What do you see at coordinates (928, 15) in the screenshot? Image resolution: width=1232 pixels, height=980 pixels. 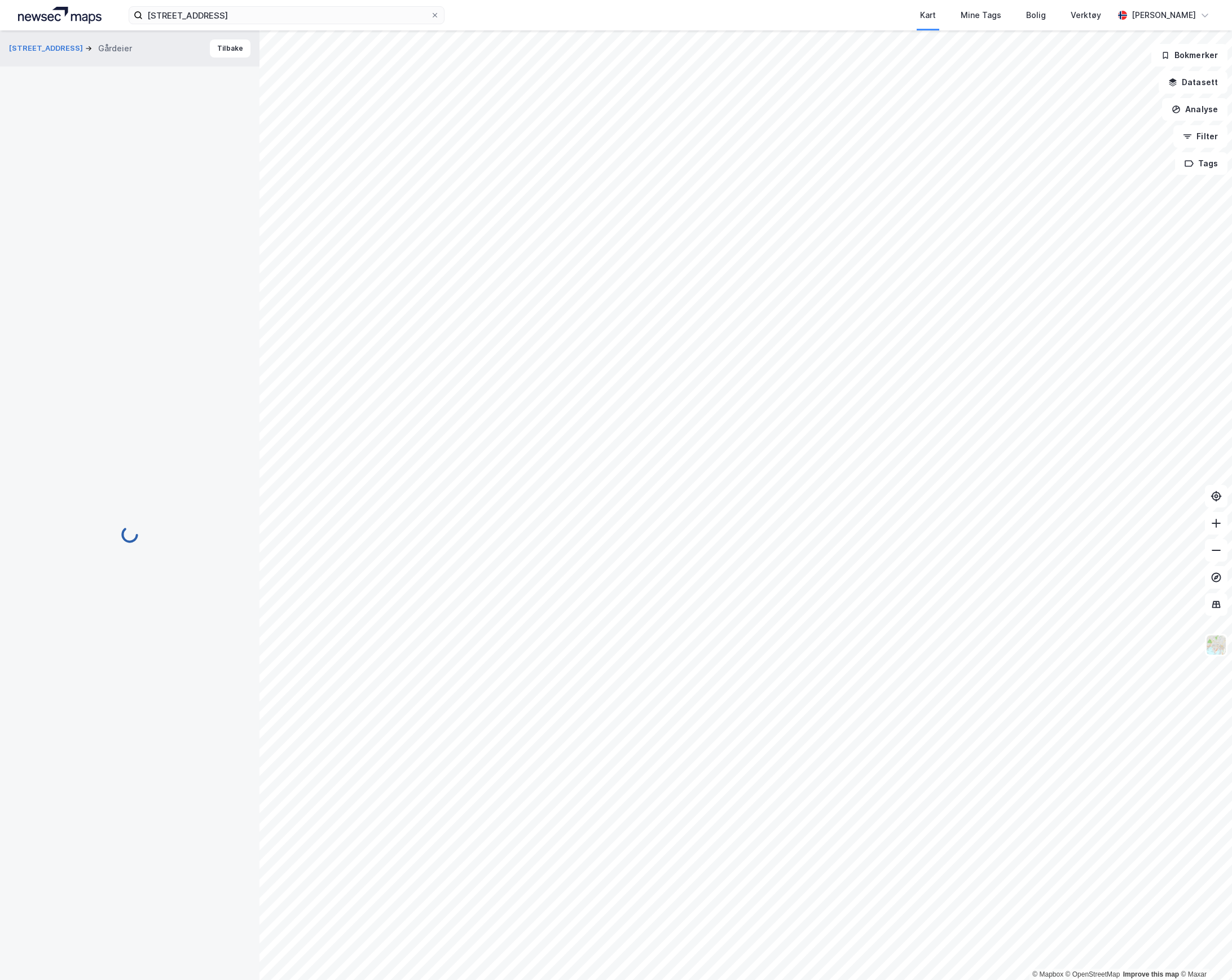 I see `div: Kart` at bounding box center [928, 15].